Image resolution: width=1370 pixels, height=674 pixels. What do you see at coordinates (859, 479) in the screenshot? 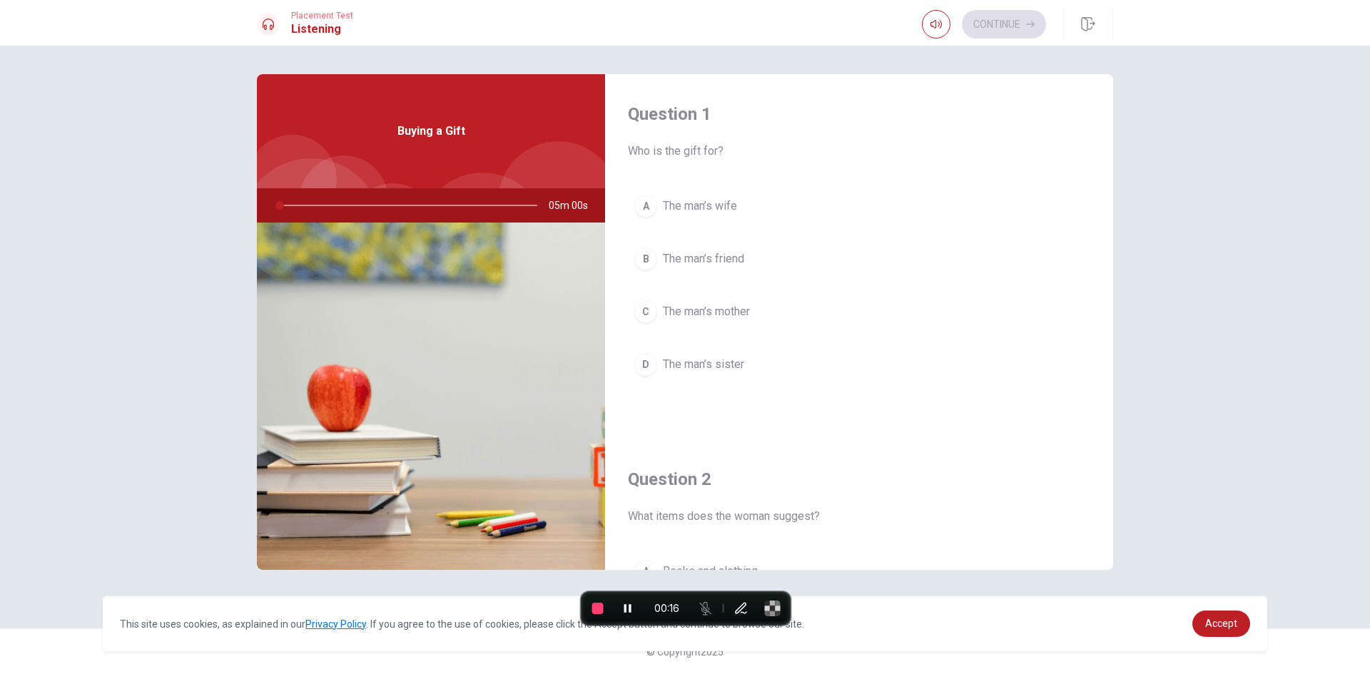
I see `h4: Question 2` at bounding box center [859, 479].